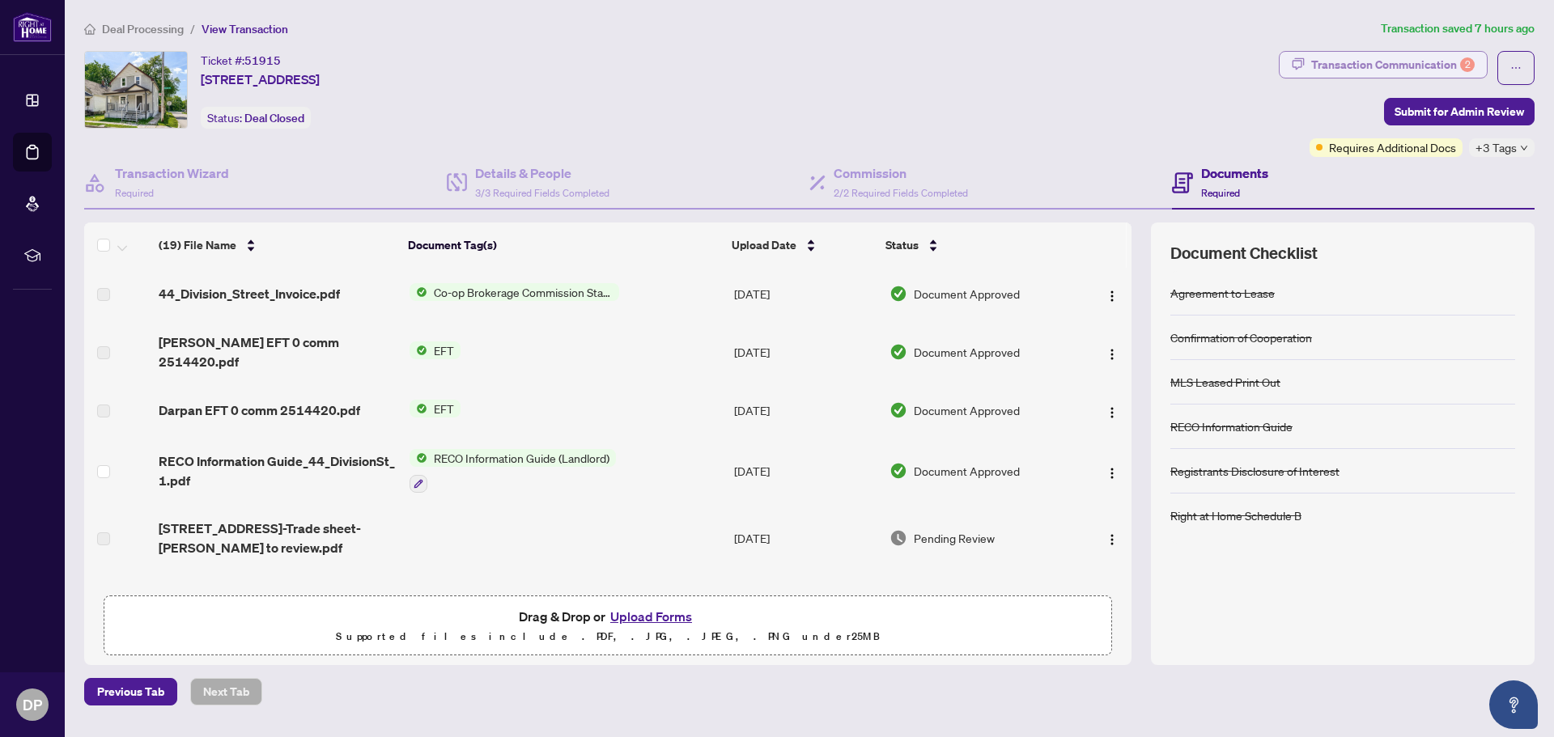 The height and width of the screenshot is (737, 1554). Describe the element at coordinates (764, 245) in the screenshot. I see `span: Upload Date` at that location.